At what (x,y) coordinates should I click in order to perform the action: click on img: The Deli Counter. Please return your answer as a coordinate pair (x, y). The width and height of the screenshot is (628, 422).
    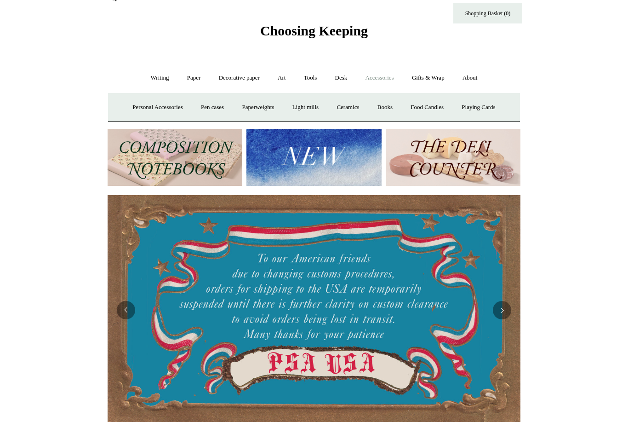
    Looking at the image, I should click on (453, 157).